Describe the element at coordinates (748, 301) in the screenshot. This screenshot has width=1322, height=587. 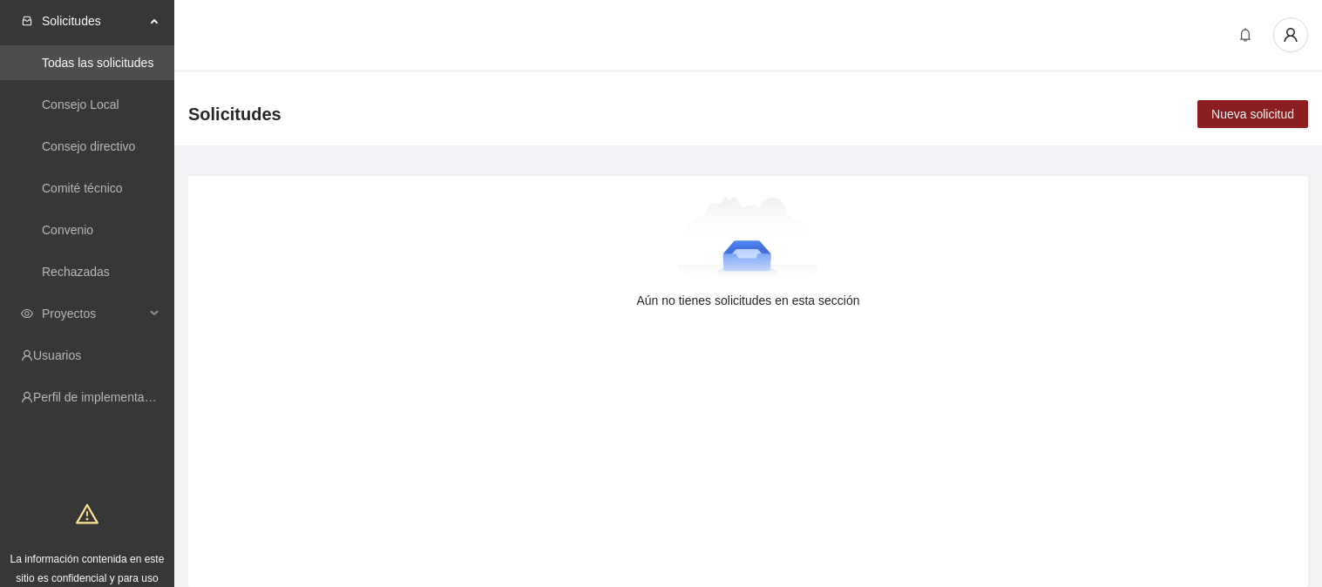
I see `div: Aún no tienes solicitudes en esta sección` at that location.